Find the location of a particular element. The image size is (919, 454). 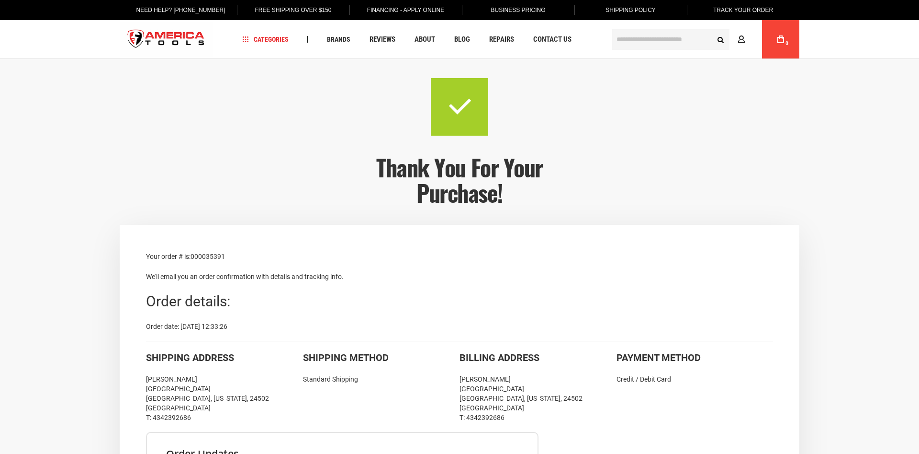

span: Shipping Policy is located at coordinates (631, 10).